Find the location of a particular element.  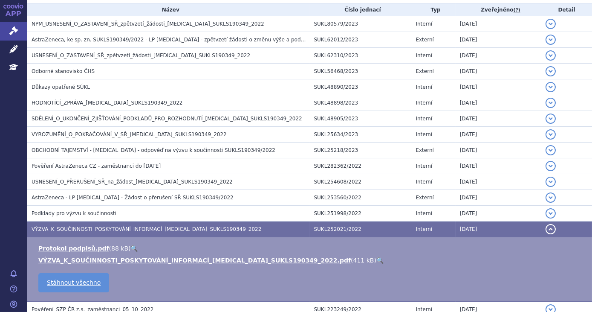

span: AstraZeneca - LP CALQUENCE - Žádost o přerušení SŘ SUKLS190349/2022 is located at coordinates (133, 197).